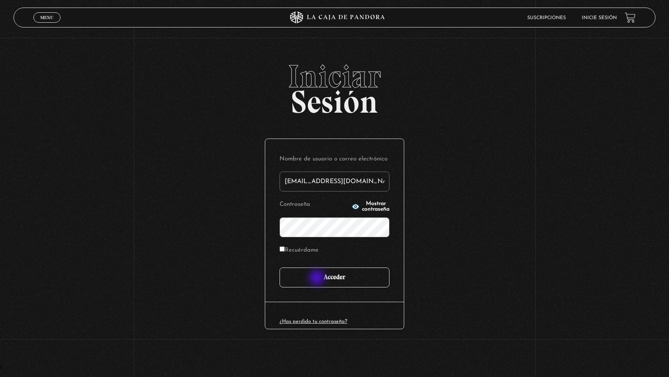 The width and height of the screenshot is (669, 377). Describe the element at coordinates (630, 17) in the screenshot. I see `a: View your shopping cart` at that location.